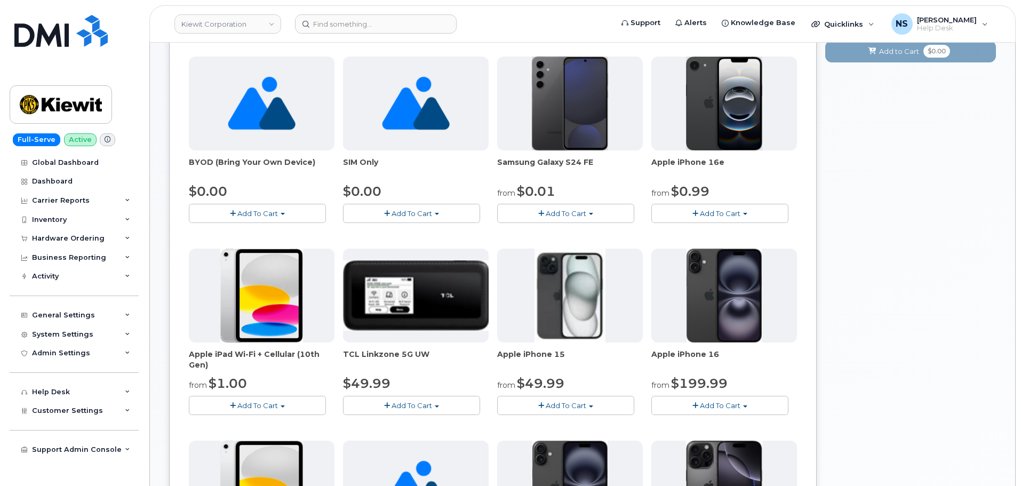 The height and width of the screenshot is (486, 1021). What do you see at coordinates (570, 167) in the screenshot?
I see `span: Samsung Galaxy S24 FE` at bounding box center [570, 167].